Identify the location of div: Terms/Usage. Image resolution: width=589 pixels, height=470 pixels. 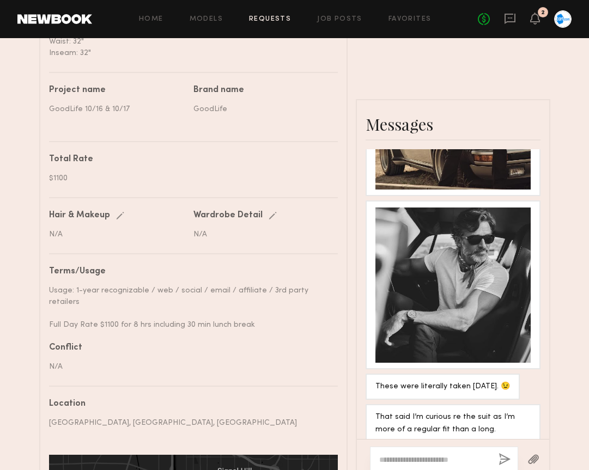
(189, 272).